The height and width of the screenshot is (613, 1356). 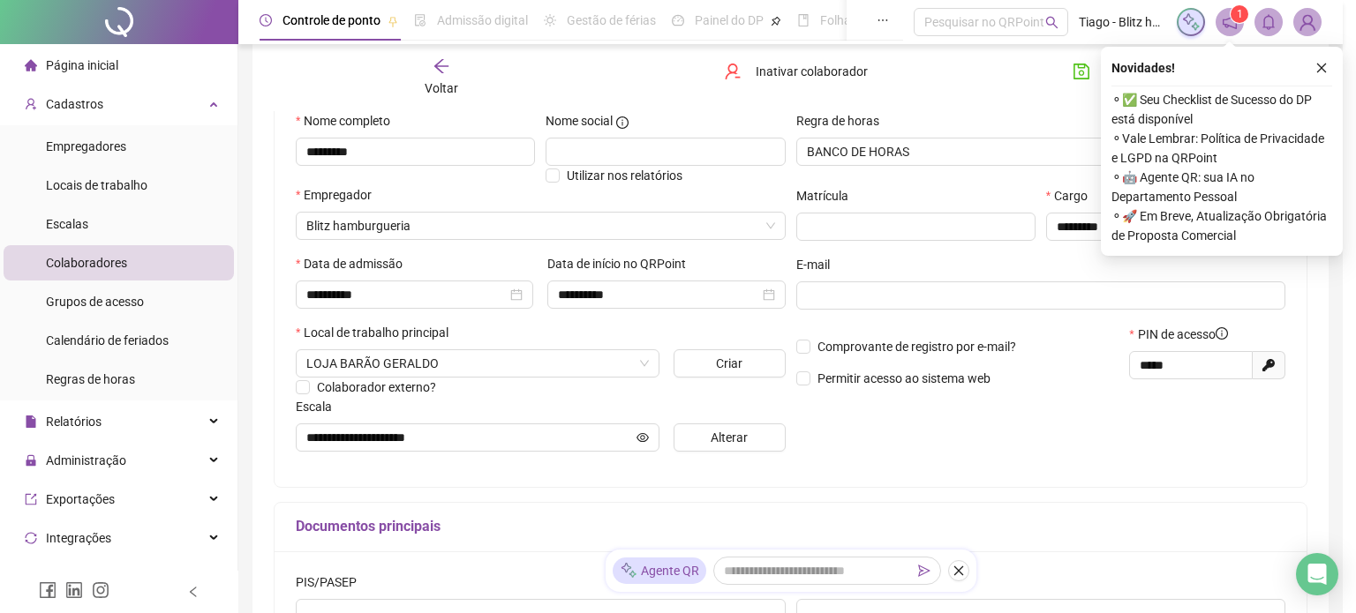 I want to click on span: close, so click(x=1321, y=68).